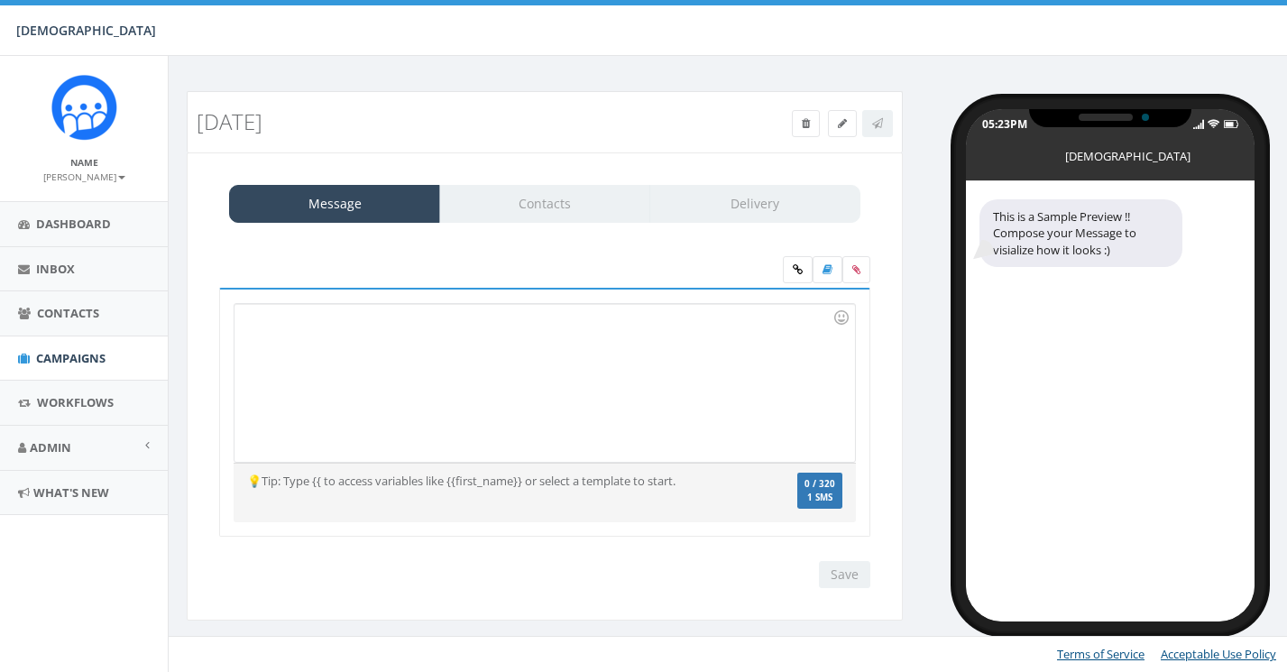 Image resolution: width=1287 pixels, height=672 pixels. I want to click on label: Insert Template Text, so click(827, 270).